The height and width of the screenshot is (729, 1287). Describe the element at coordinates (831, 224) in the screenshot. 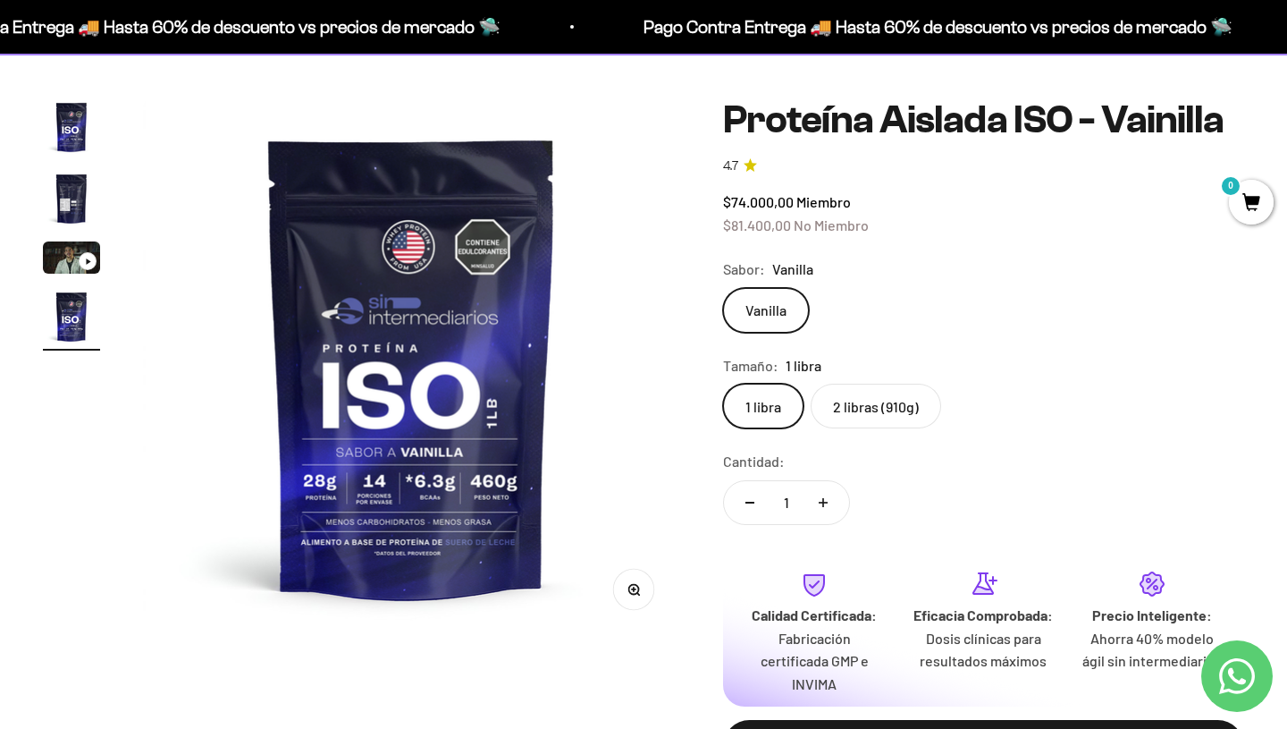

I see `span: No Miembro` at that location.